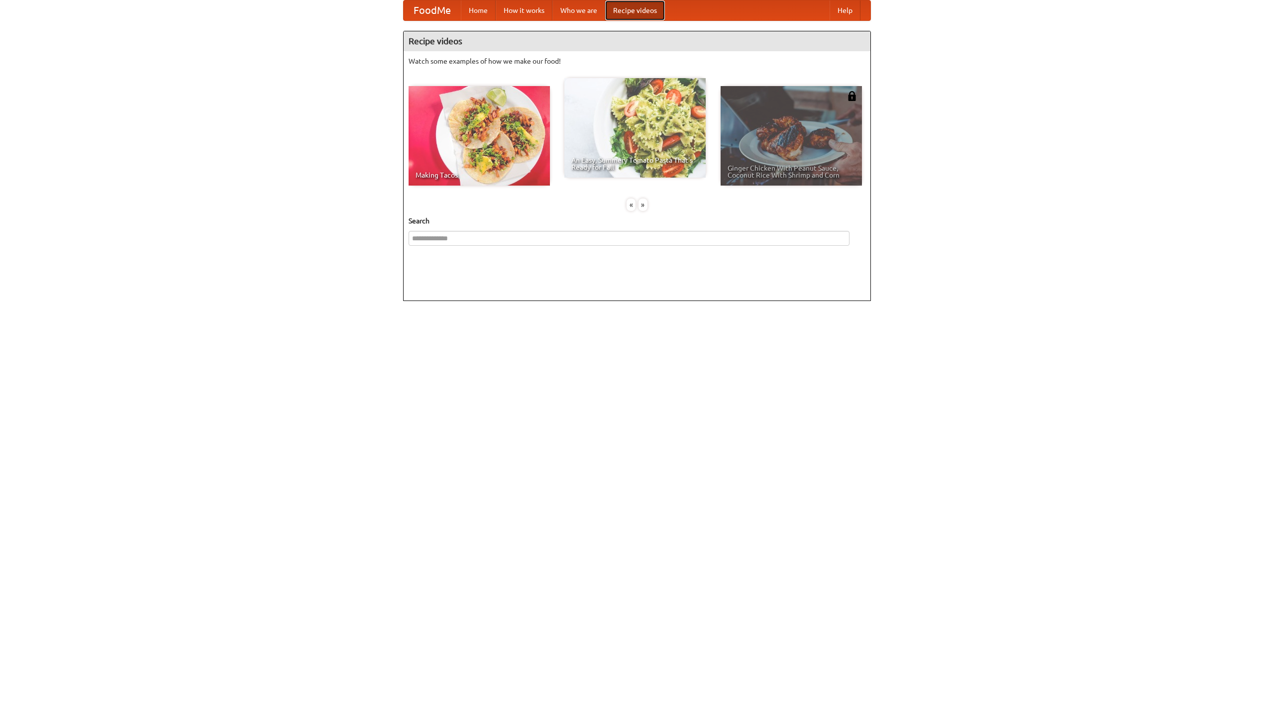 The image size is (1274, 704). What do you see at coordinates (524, 10) in the screenshot?
I see `a: How it works` at bounding box center [524, 10].